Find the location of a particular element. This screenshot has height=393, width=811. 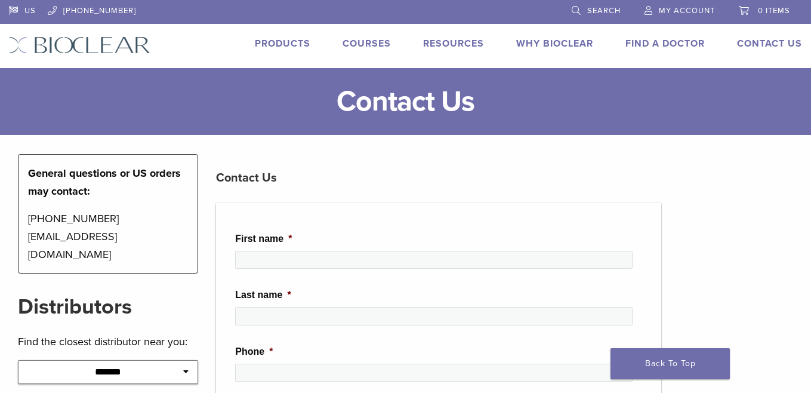

strong: General questions or US orders may contact: is located at coordinates (104, 182).